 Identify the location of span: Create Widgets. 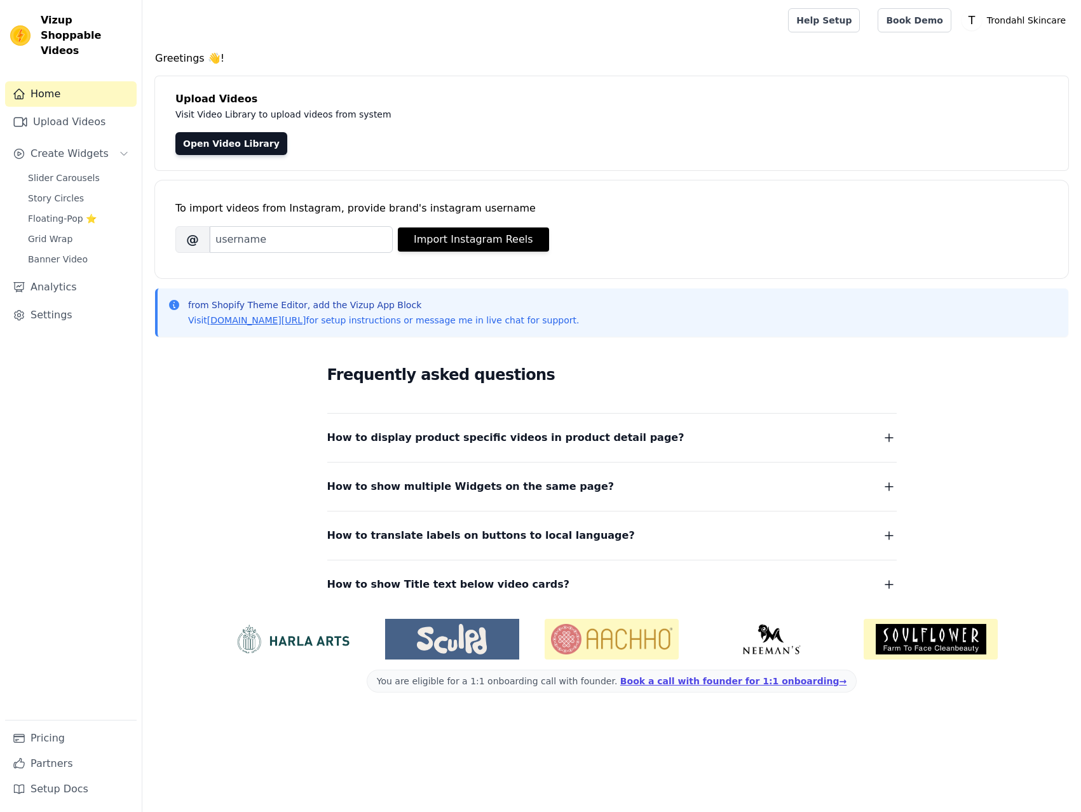
(69, 154).